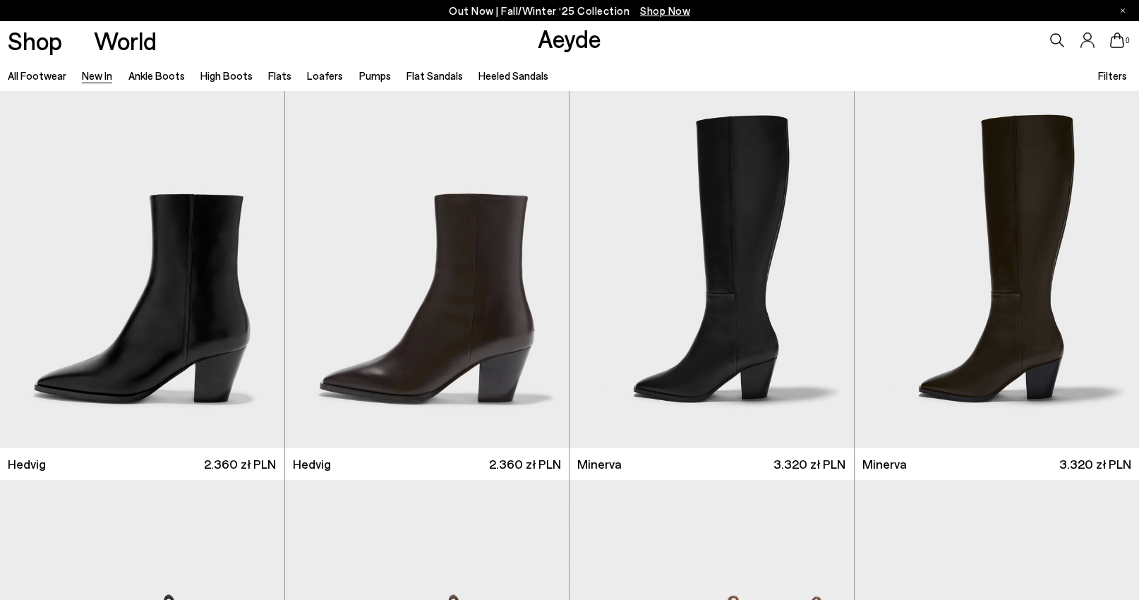 The height and width of the screenshot is (600, 1139). What do you see at coordinates (35, 40) in the screenshot?
I see `a: Shop` at bounding box center [35, 40].